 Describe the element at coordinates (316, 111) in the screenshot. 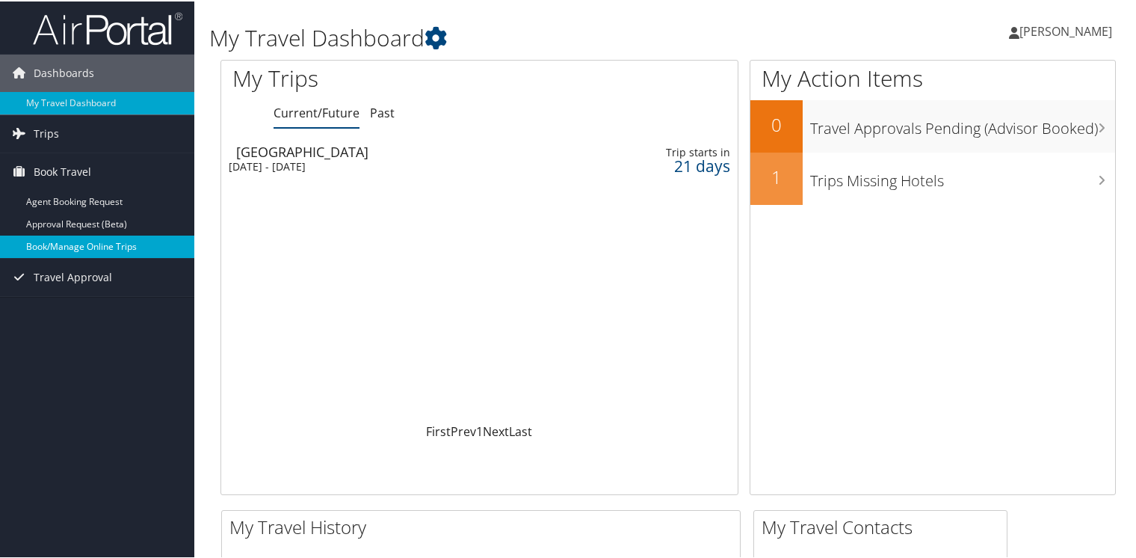

I see `a: Current/Future` at that location.